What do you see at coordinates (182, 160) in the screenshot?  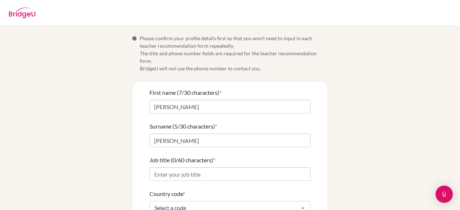 I see `label: Job title (0/60 characters)` at bounding box center [182, 160].